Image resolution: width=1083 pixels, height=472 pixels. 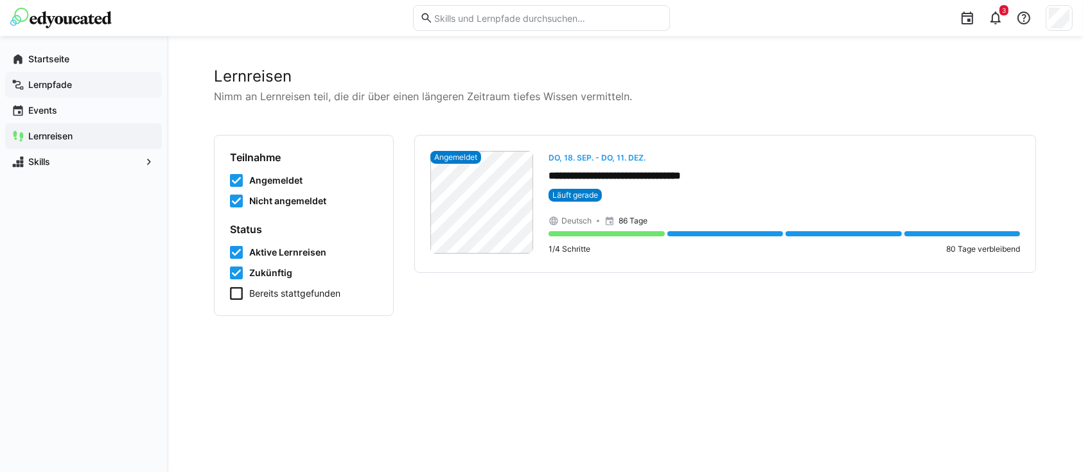 What do you see at coordinates (304, 157) in the screenshot?
I see `h4: Teilnahme` at bounding box center [304, 157].